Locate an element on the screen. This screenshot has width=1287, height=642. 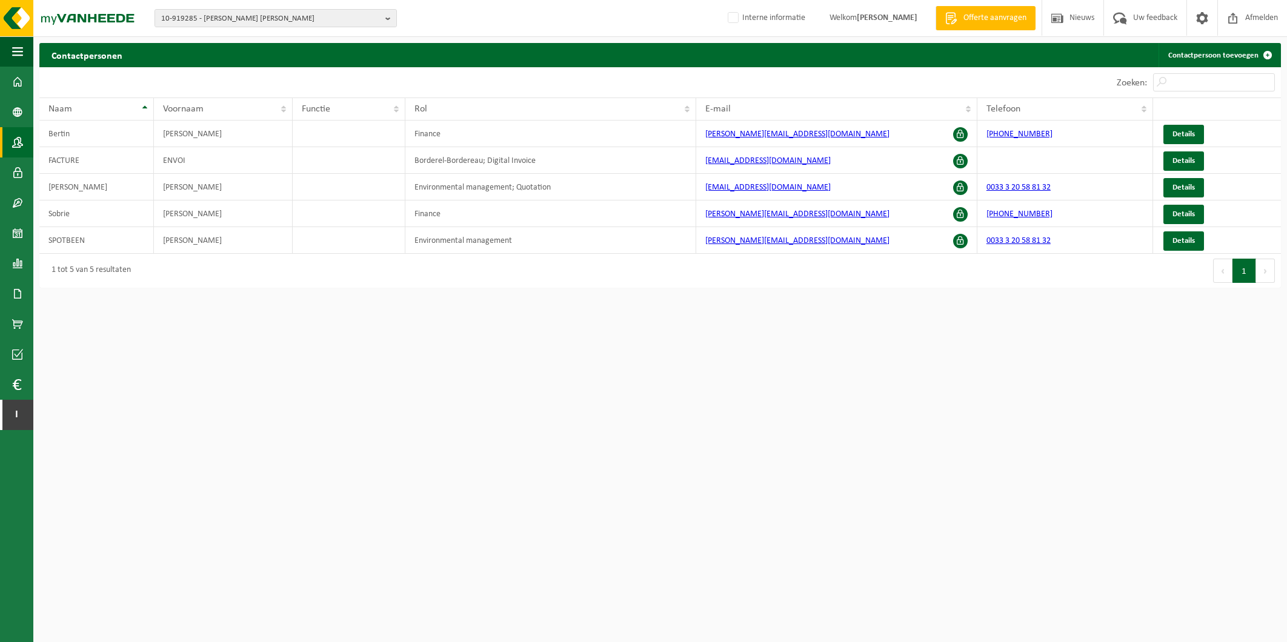
button: Previous is located at coordinates (1223, 271).